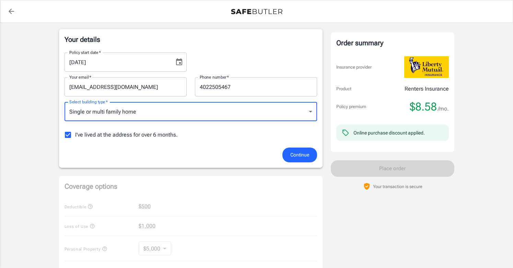 Image resolution: width=513 pixels, height=268 pixels. Describe the element at coordinates (126, 87) in the screenshot. I see `input: Enter email` at that location.